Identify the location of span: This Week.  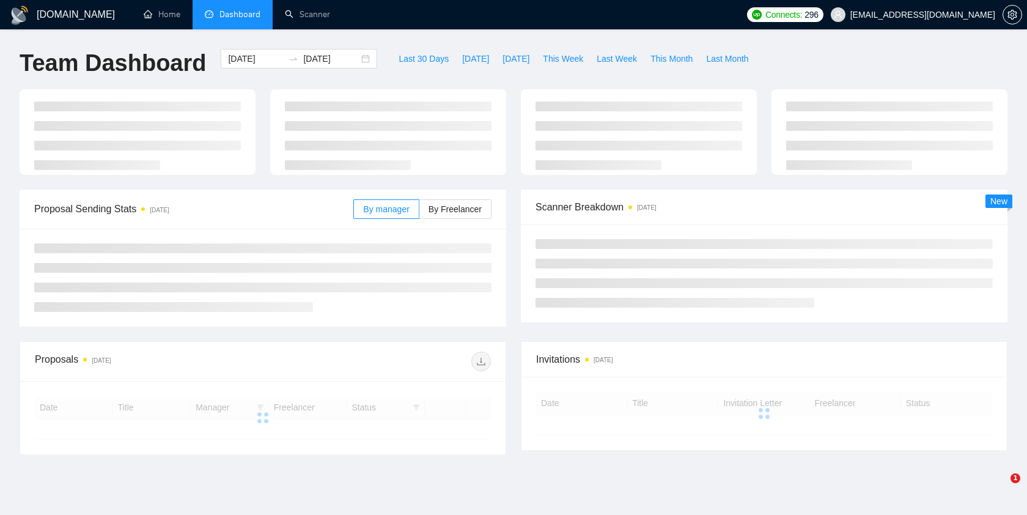
(563, 59).